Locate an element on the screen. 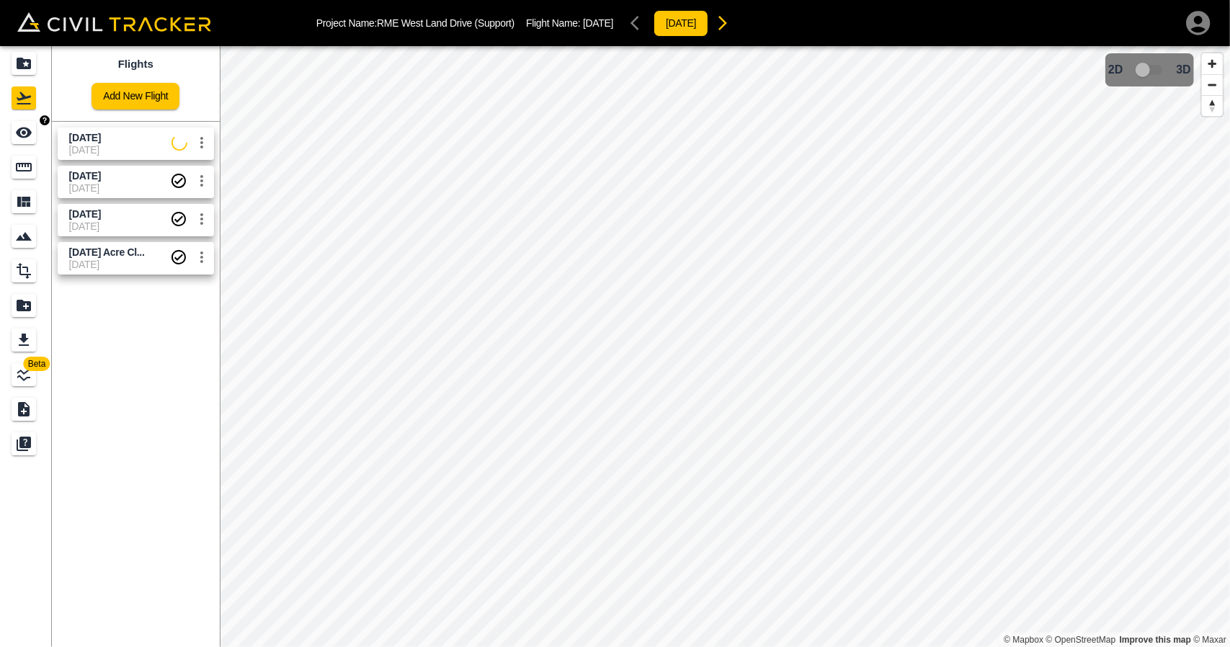 This screenshot has height=647, width=1230. a: Map feedback is located at coordinates (1155, 640).